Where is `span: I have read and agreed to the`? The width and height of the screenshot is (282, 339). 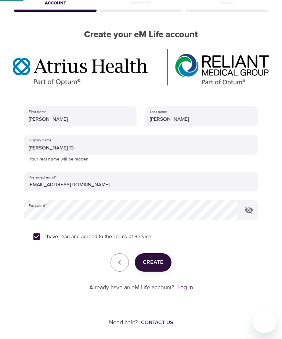
span: I have read and agreed to the is located at coordinates (98, 237).